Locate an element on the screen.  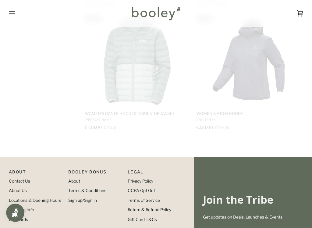
a: Sign up/Sign in is located at coordinates (83, 200).